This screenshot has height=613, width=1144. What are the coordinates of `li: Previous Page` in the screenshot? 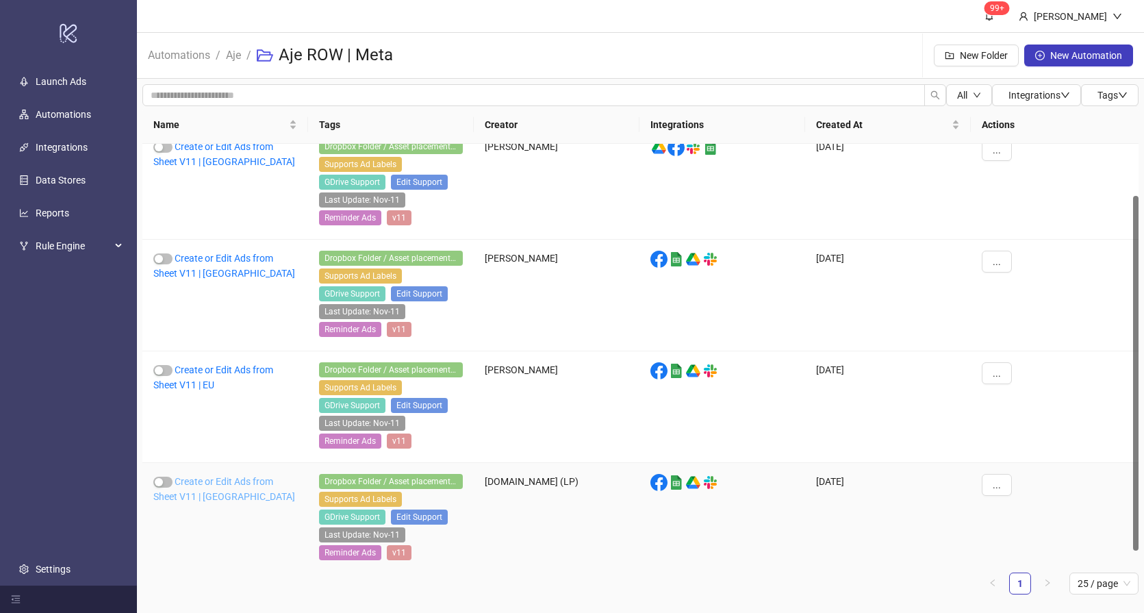 It's located at (993, 584).